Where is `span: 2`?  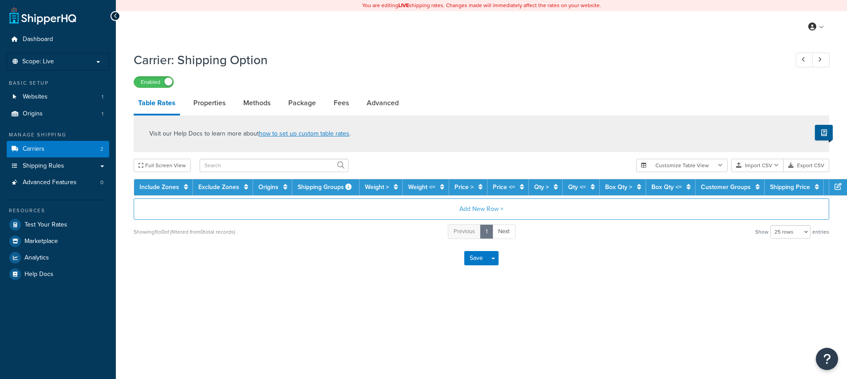 span: 2 is located at coordinates (102, 149).